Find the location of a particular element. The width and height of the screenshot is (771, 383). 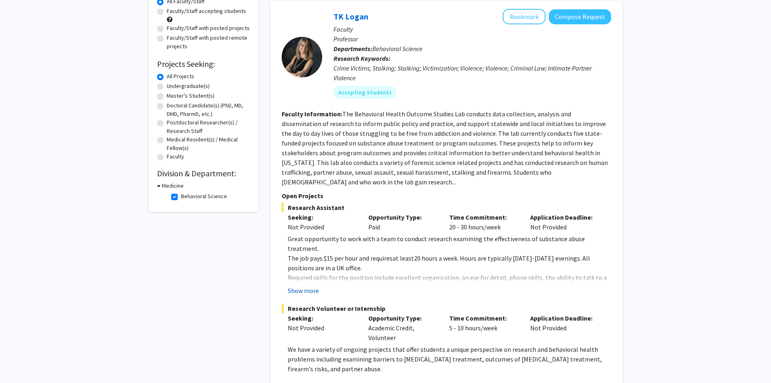

label: Faculty/Staff with posted projects is located at coordinates (208, 28).